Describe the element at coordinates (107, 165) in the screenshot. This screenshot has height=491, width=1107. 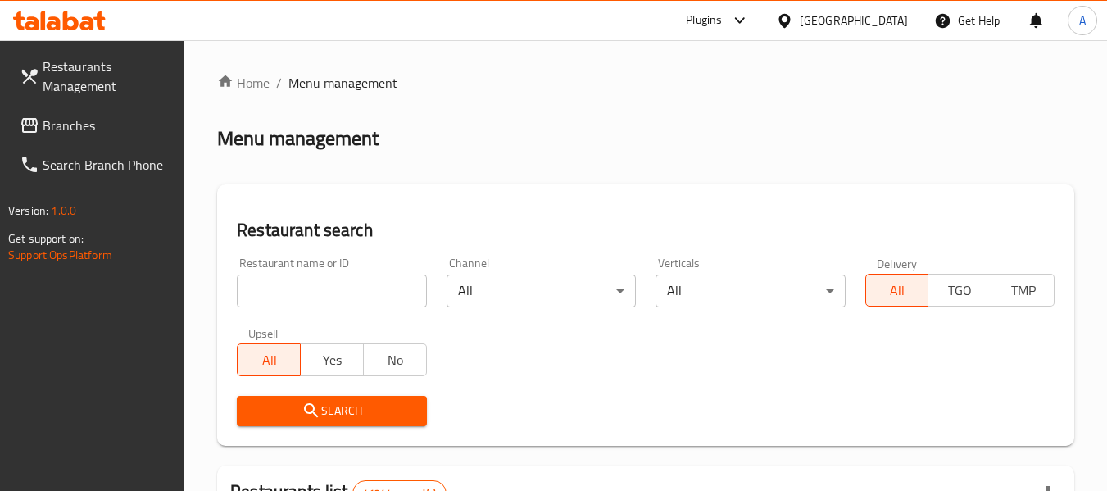
I see `span: Search Branch Phone` at that location.